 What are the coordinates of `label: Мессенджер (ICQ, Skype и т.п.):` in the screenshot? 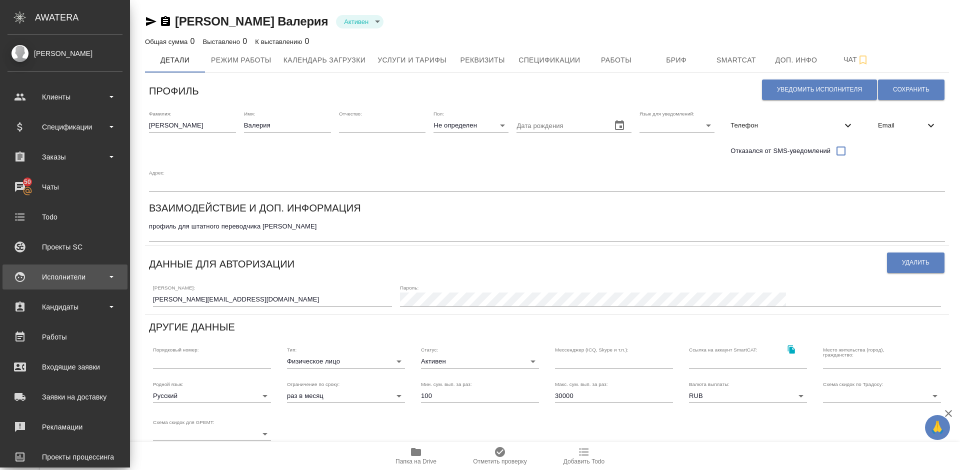 It's located at (592, 350).